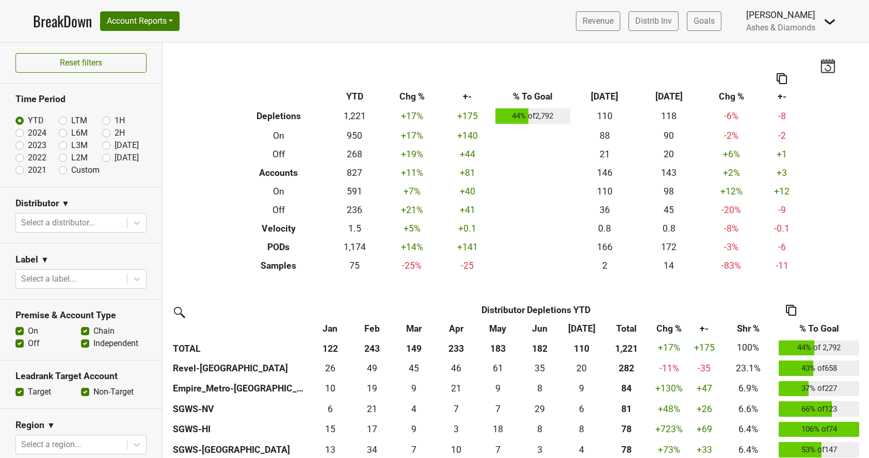  Describe the element at coordinates (669, 191) in the screenshot. I see `td: 98` at that location.